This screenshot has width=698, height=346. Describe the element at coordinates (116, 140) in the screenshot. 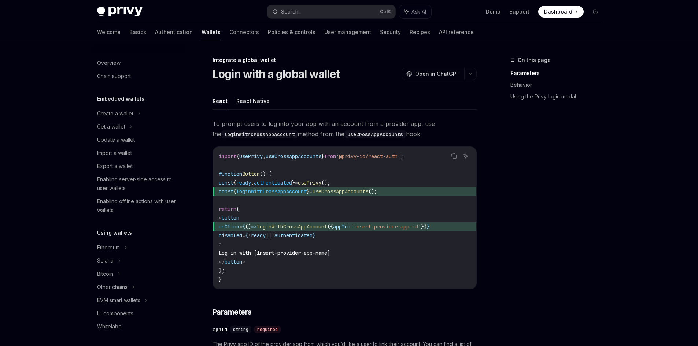

I see `div: Update a wallet` at that location.